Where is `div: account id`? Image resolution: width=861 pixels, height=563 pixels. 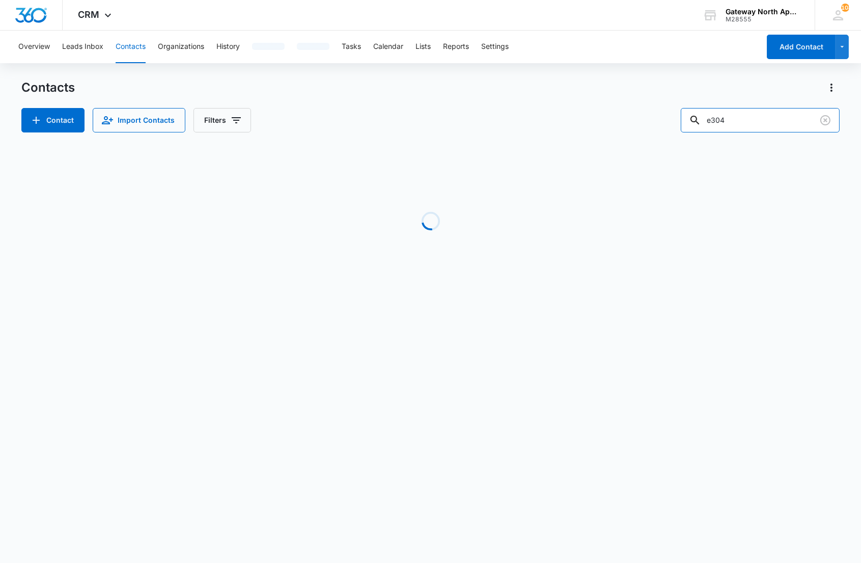 div: account id is located at coordinates (763, 19).